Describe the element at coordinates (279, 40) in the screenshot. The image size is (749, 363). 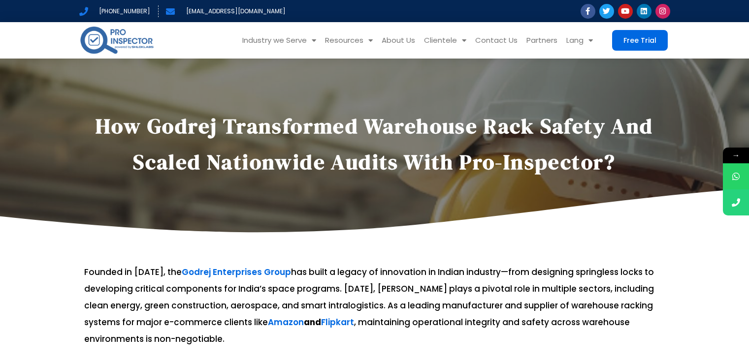
I see `a: Industry we Serve` at that location.